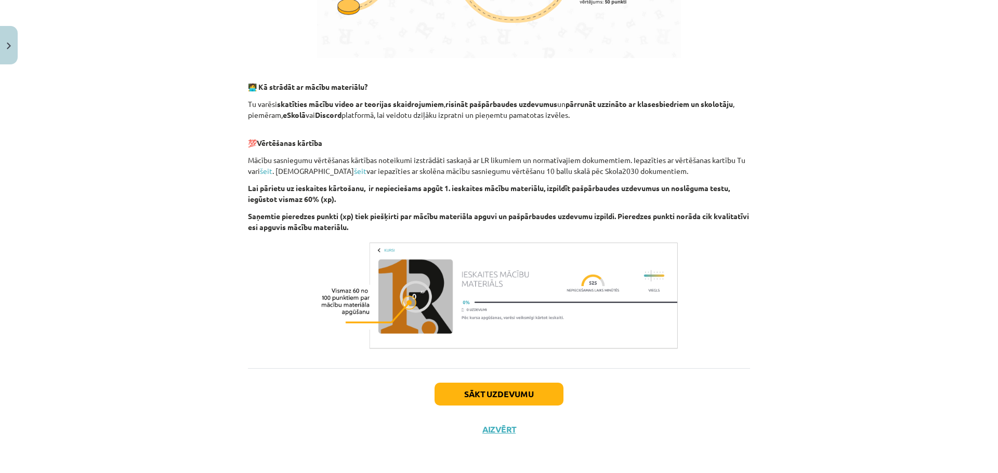  I want to click on b: Vērtēšanas kārtība, so click(289, 143).